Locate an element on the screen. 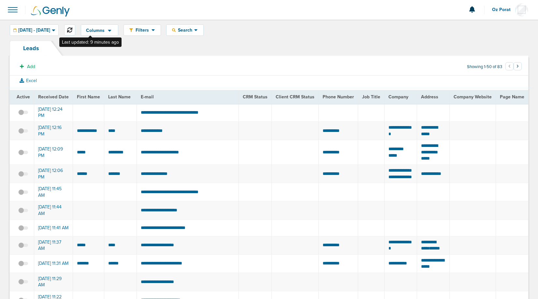 The width and height of the screenshot is (538, 299). img: Genly is located at coordinates (50, 11).